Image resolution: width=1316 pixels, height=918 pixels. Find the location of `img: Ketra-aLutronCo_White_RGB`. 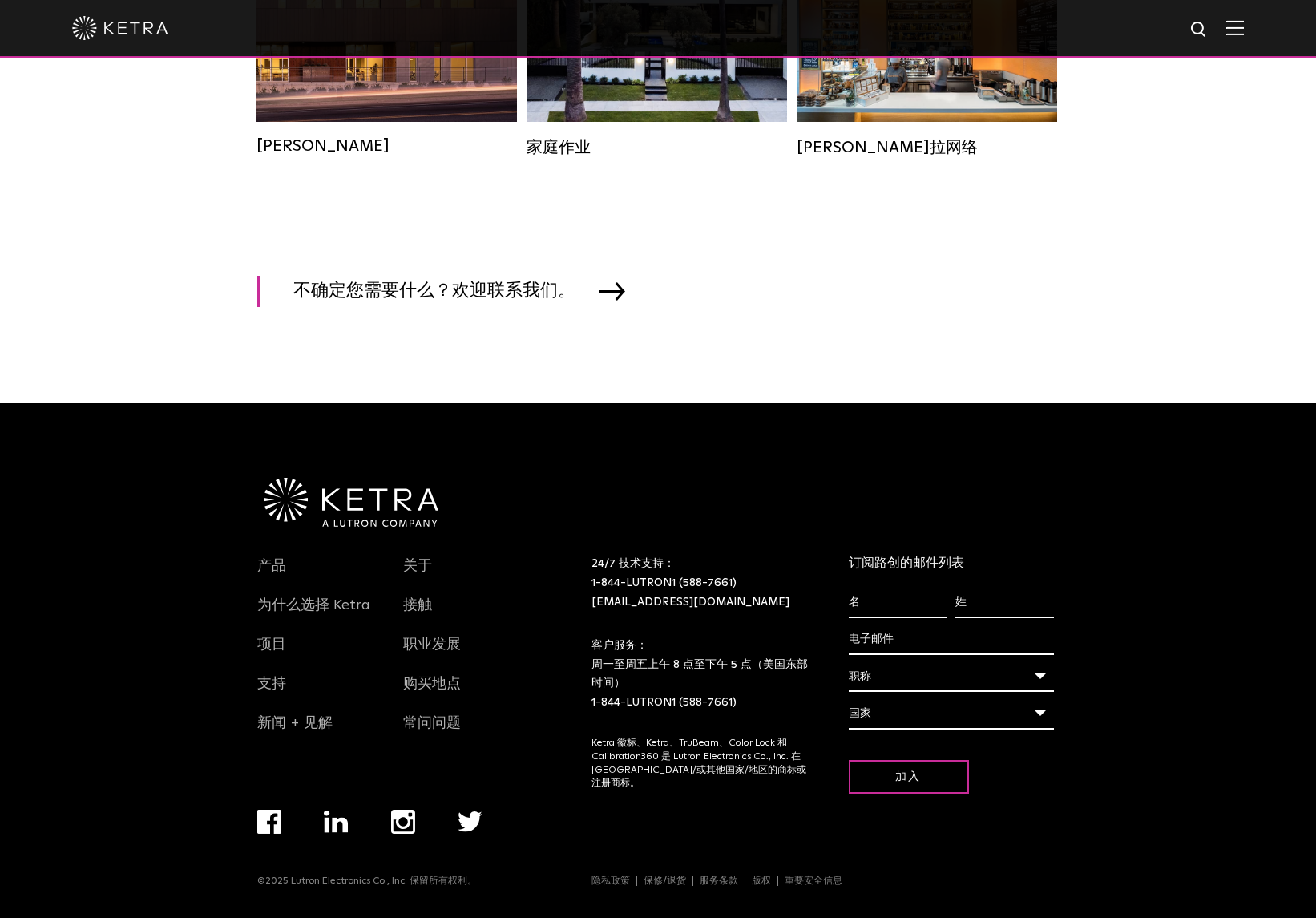

img: Ketra-aLutronCo_White_RGB is located at coordinates (351, 503).